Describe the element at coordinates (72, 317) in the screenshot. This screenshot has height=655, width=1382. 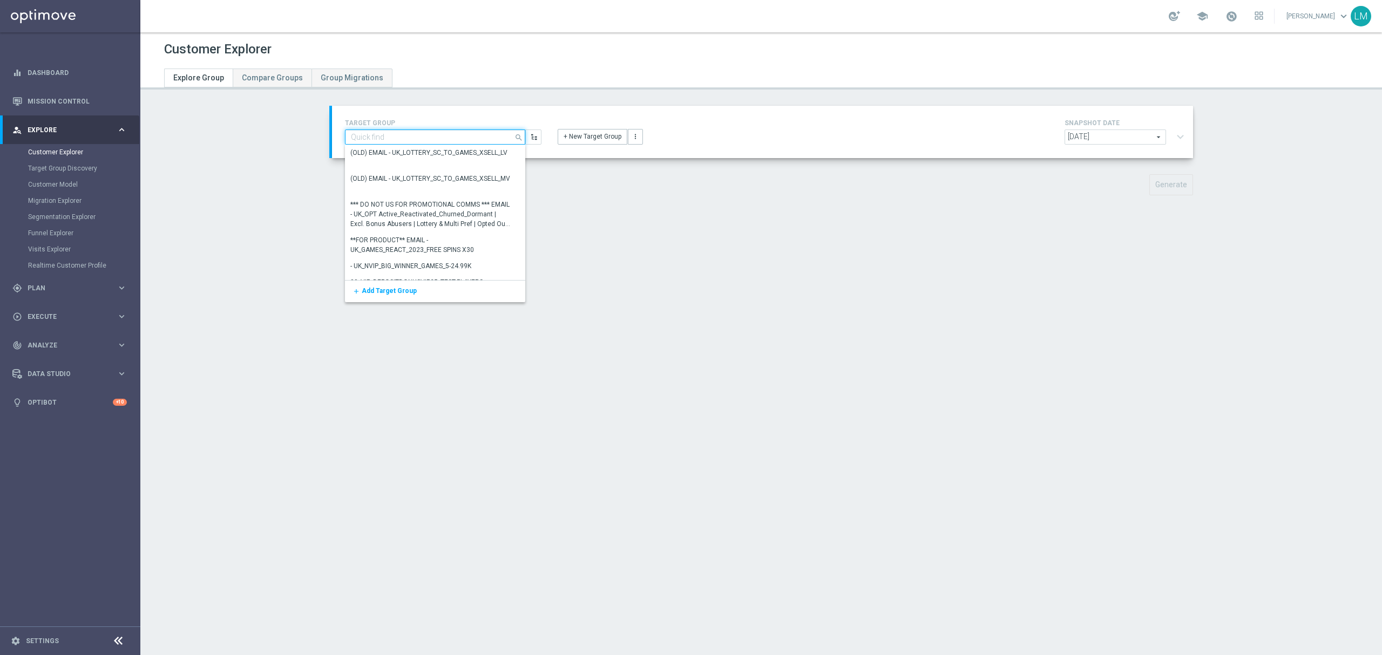
I see `span: Execute` at that location.